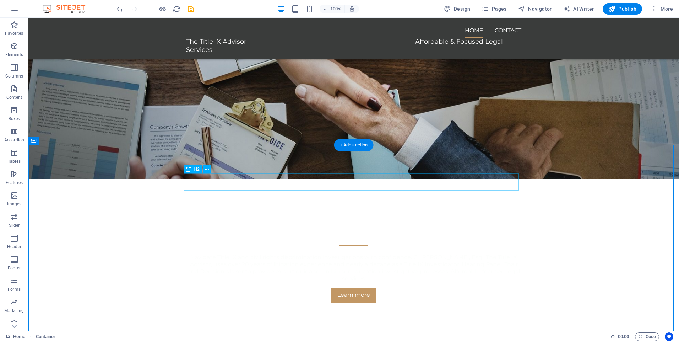 The width and height of the screenshot is (679, 342). What do you see at coordinates (46, 336) in the screenshot?
I see `span: Click to select. Double-click to edit` at bounding box center [46, 336].